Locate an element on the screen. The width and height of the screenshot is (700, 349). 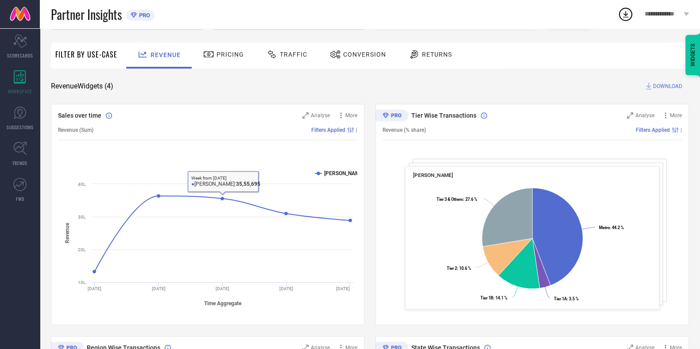
span: Revenue (% share) is located at coordinates (404, 130).